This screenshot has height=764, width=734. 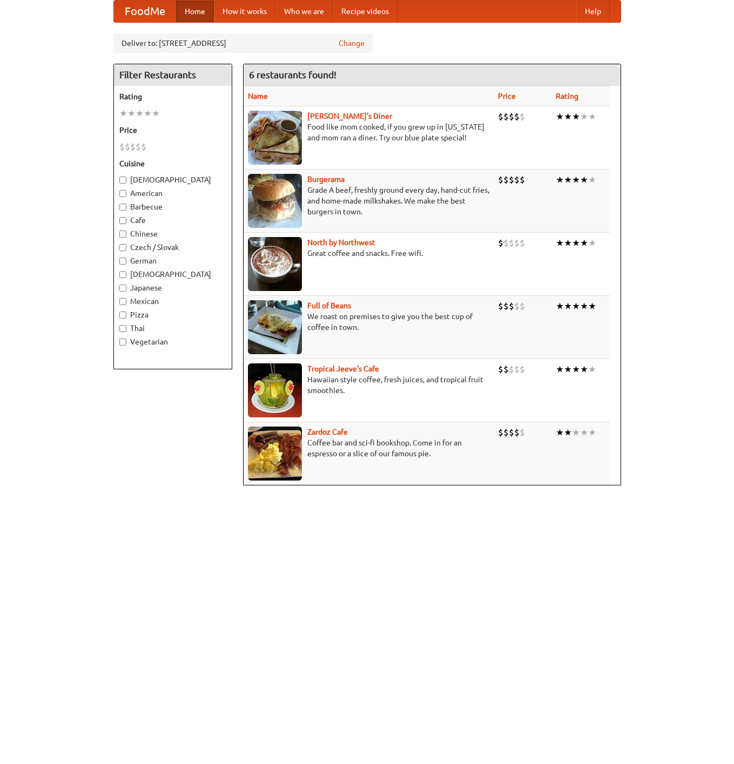 What do you see at coordinates (173, 234) in the screenshot?
I see `label: Chinese` at bounding box center [173, 234].